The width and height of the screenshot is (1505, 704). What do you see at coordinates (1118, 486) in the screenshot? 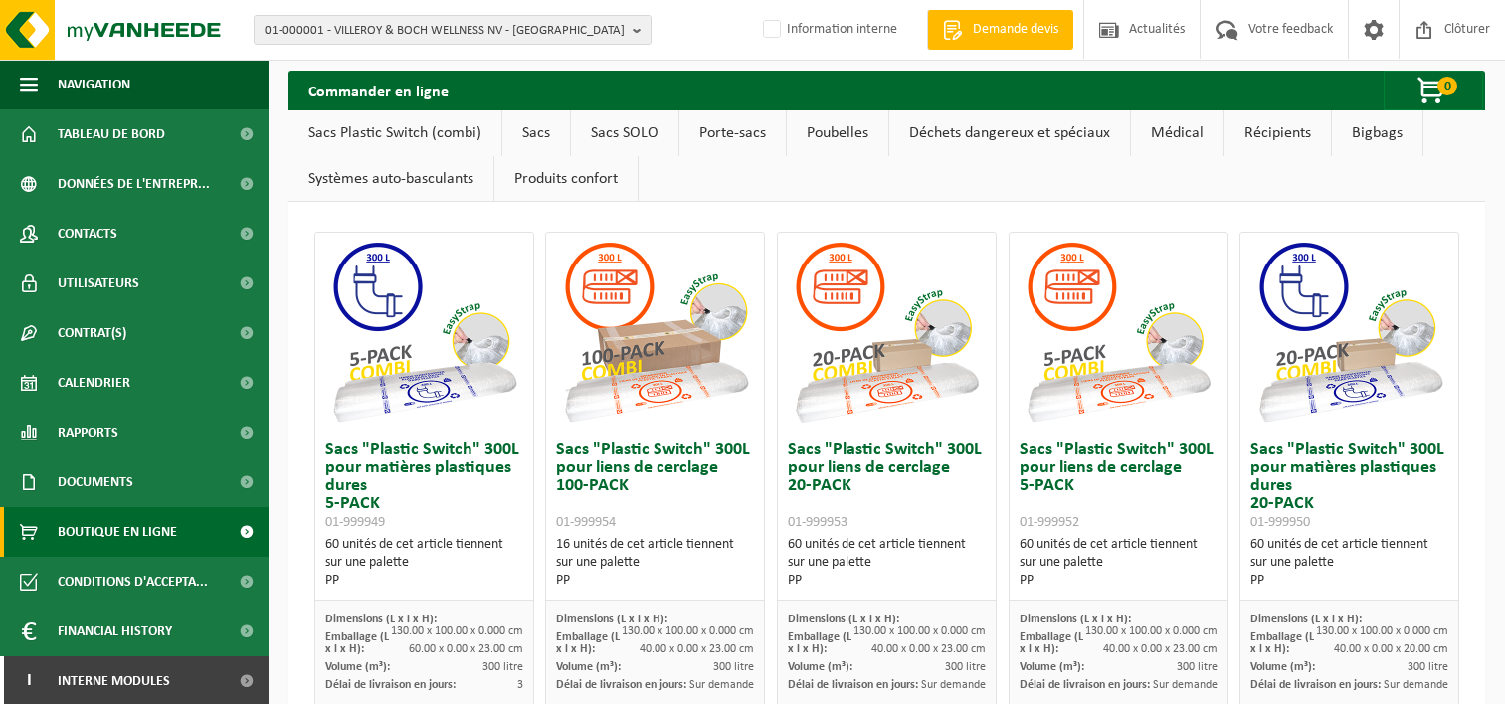
I see `h3: Sacs "Plastic Switch" 300L pour liens de cerclage 5-PACK` at bounding box center [1118, 486].